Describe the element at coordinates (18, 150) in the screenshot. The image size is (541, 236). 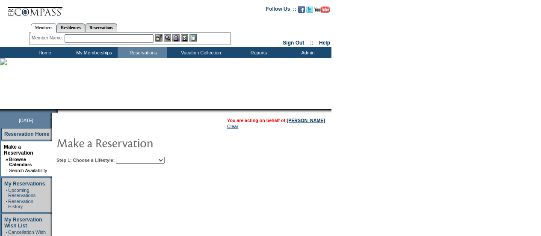
I see `a: Make a Reservation` at that location.